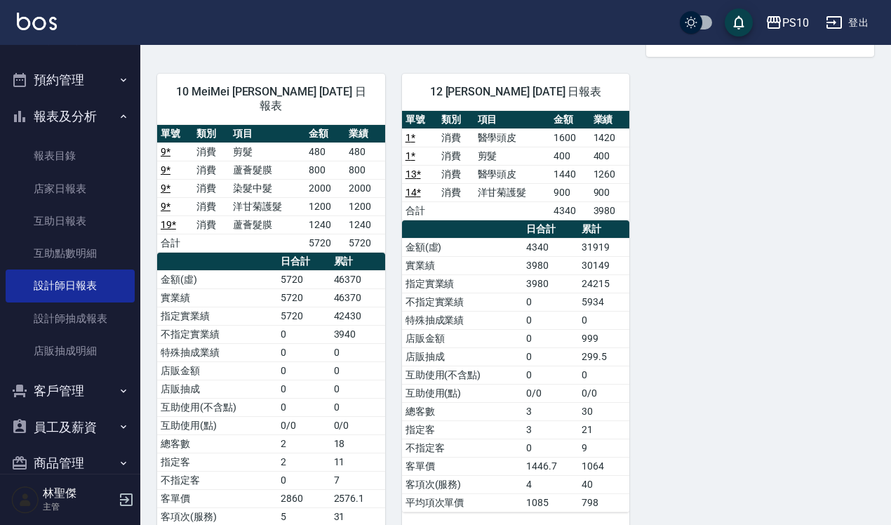  I want to click on td: 1200, so click(325, 206).